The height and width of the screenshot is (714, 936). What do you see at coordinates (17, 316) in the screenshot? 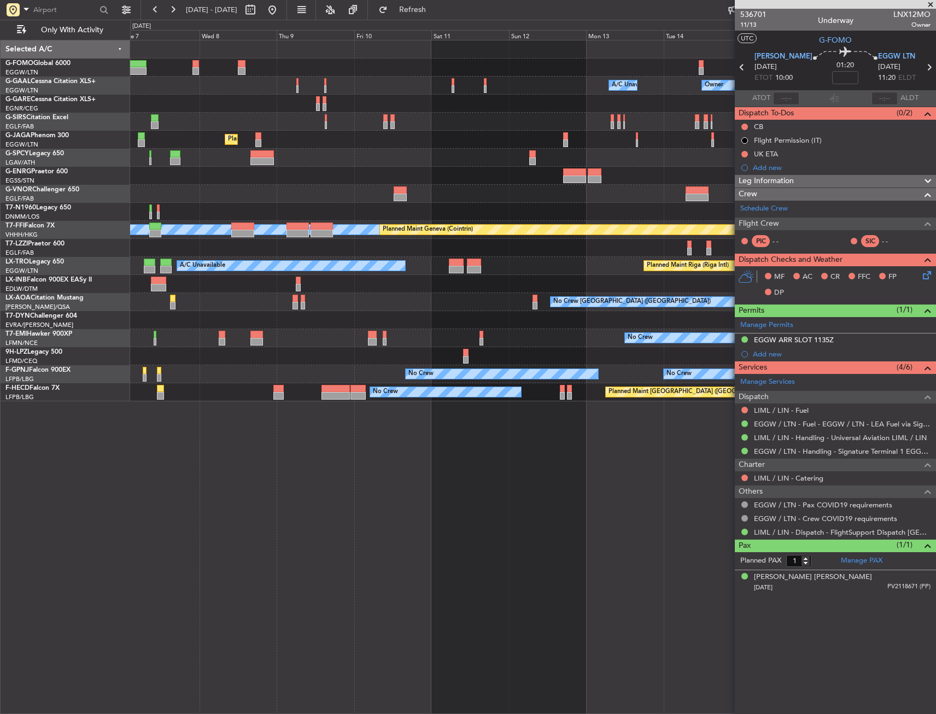
I see `span: T7-DYN` at bounding box center [17, 316].